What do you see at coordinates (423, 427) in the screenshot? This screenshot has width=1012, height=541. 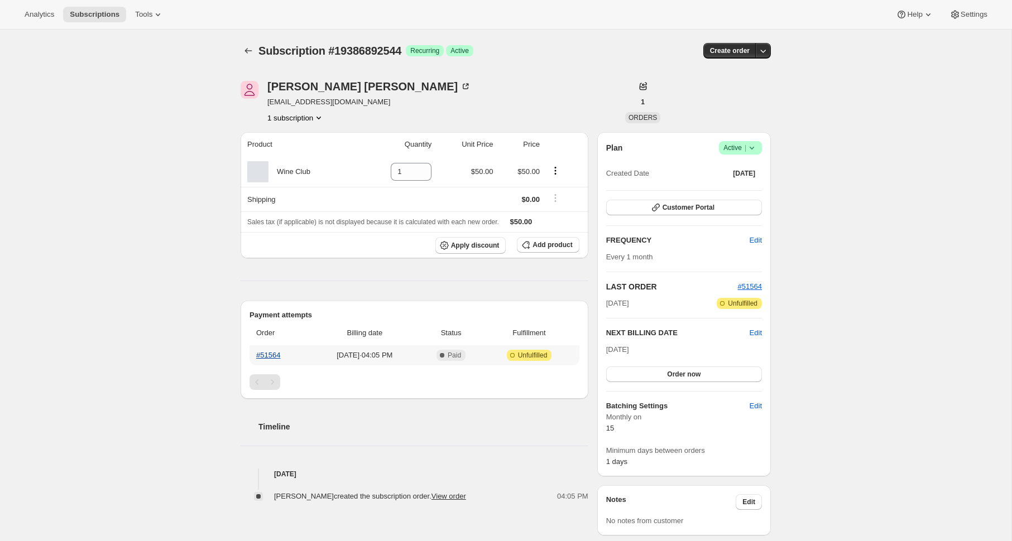 I see `h2: Timeline` at bounding box center [423, 427].